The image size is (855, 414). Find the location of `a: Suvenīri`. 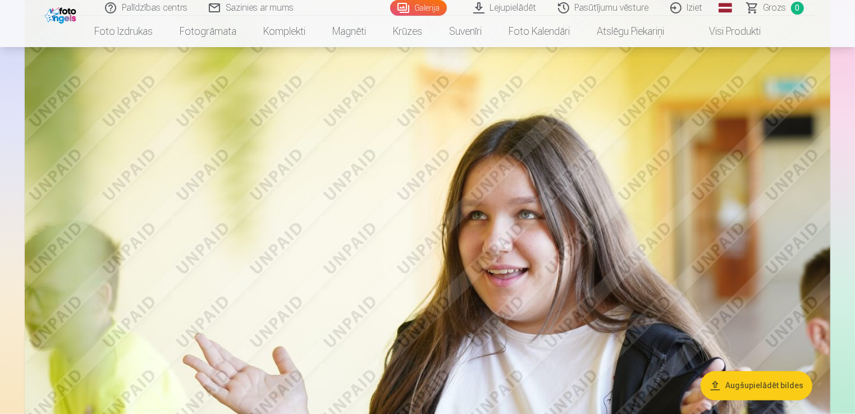

a: Suvenīri is located at coordinates (465, 31).